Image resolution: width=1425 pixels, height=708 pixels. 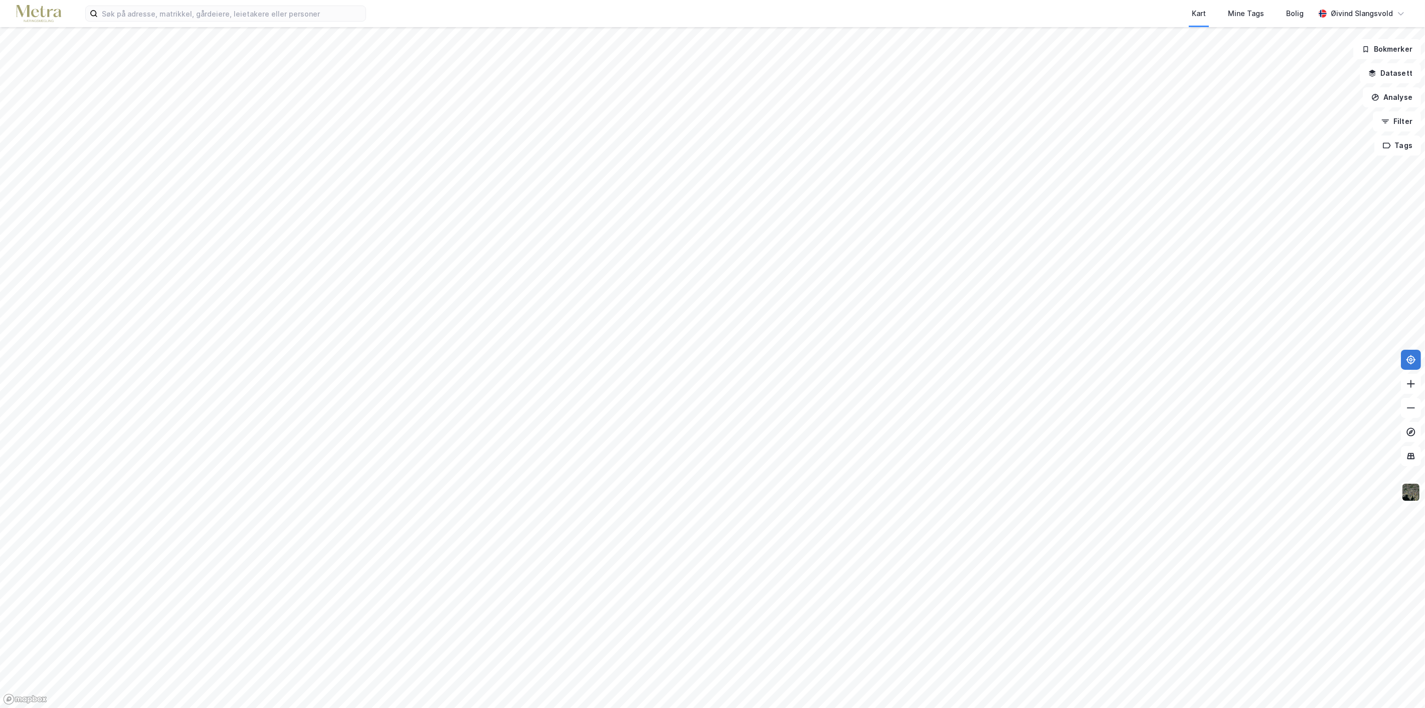 What do you see at coordinates (1411, 492) in the screenshot?
I see `img: 9k=` at bounding box center [1411, 492].